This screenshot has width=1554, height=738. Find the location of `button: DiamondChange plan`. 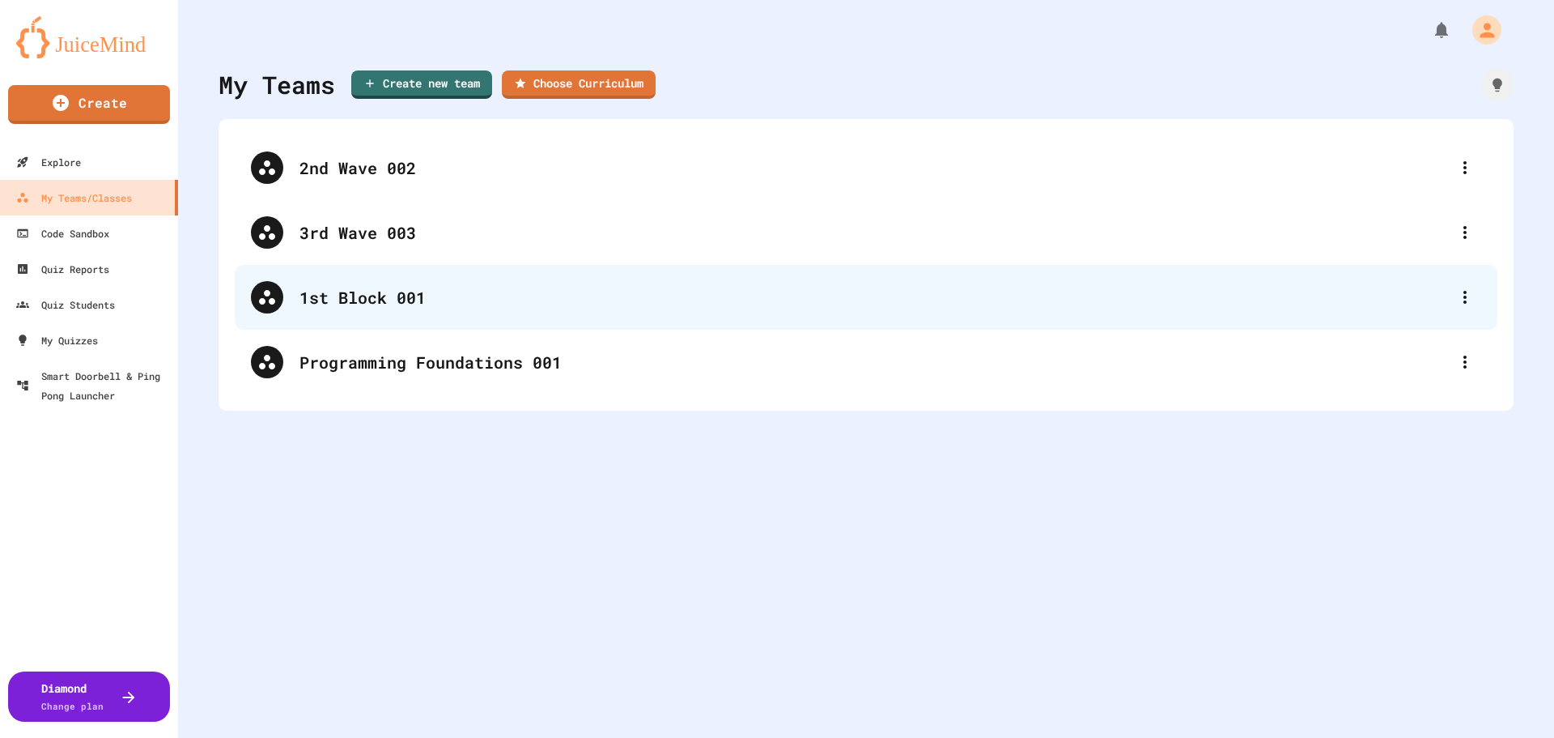

button: DiamondChange plan is located at coordinates (89, 696).